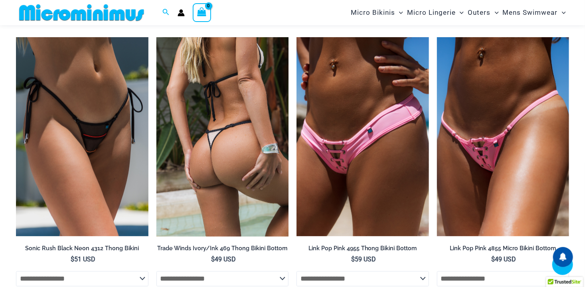  What do you see at coordinates (504, 137) in the screenshot?
I see `a: Link Pop Pink 4855 Bottom 01Link Pop Pink 3070 Top 4855 Bottom 03Link Pop Pink 3070 Top 4855 Bott...` at bounding box center [504, 137].